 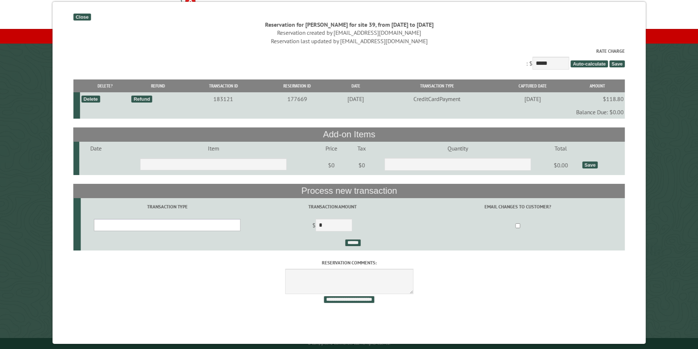 What do you see at coordinates (518, 207) in the screenshot?
I see `label: Email changes to customer?` at bounding box center [518, 207].